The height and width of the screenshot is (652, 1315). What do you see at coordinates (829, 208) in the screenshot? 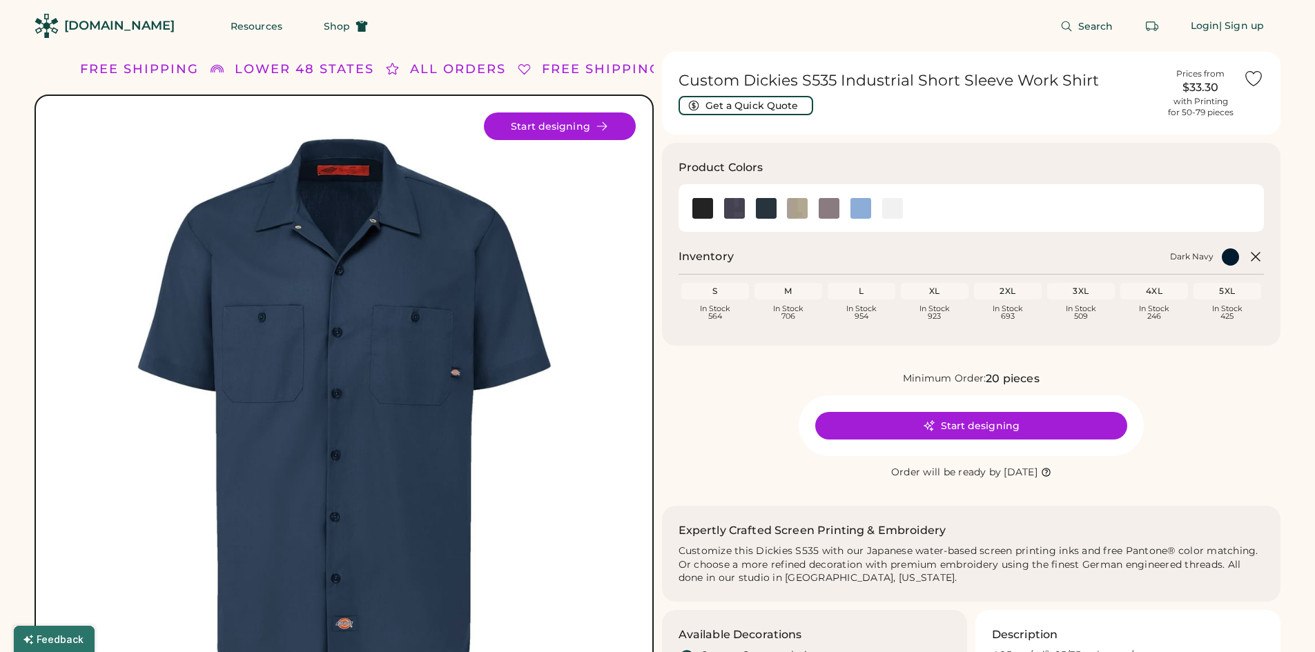
I see `img: Graphite Grey Swatch Image` at bounding box center [829, 208].